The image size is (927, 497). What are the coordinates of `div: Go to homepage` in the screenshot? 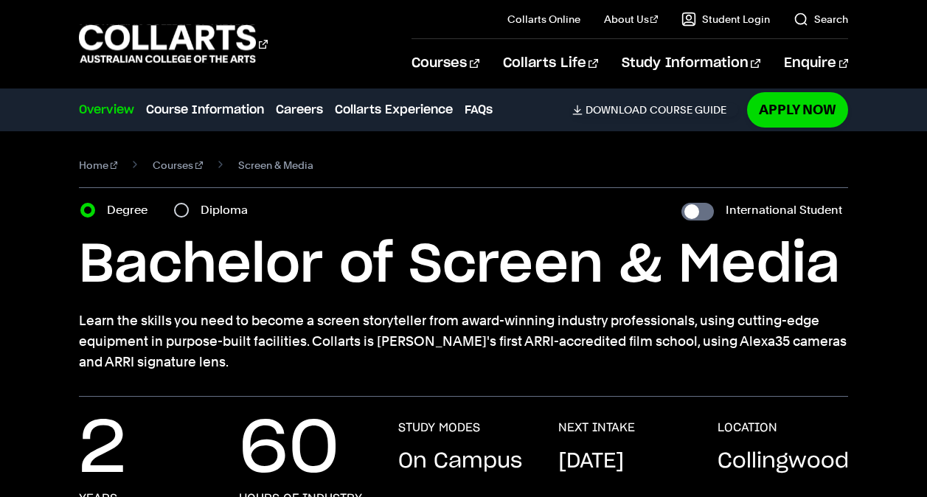 It's located at (173, 43).